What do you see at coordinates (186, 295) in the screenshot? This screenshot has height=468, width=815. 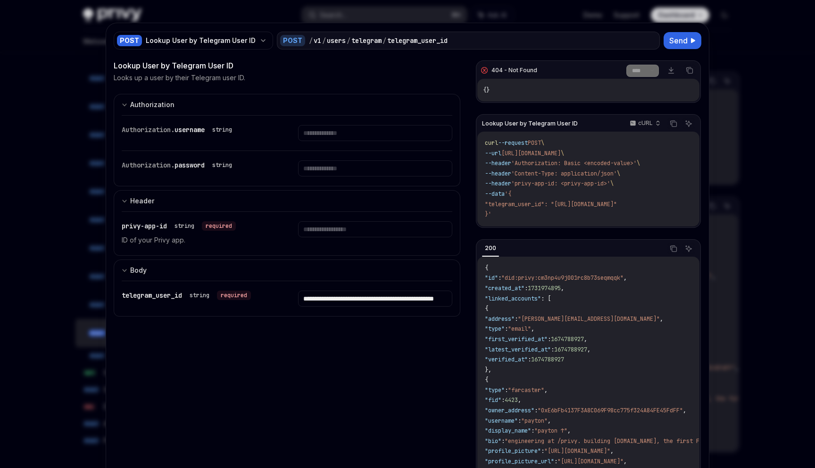 I see `div: telegram_user_id` at bounding box center [186, 295].